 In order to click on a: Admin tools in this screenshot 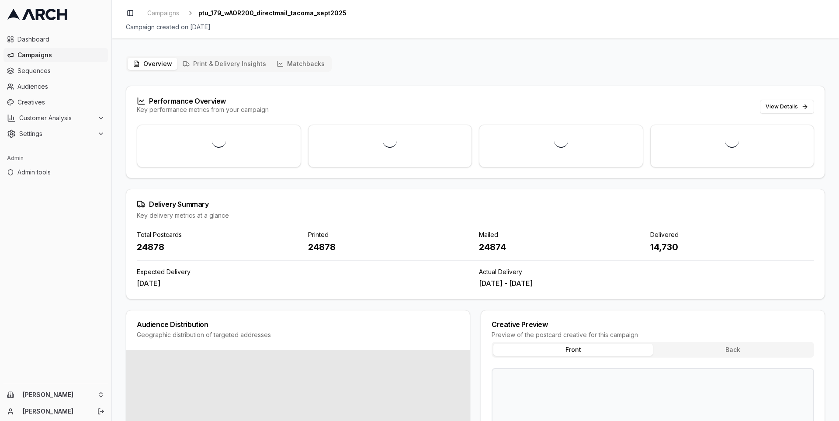, I will do `click(55, 172)`.